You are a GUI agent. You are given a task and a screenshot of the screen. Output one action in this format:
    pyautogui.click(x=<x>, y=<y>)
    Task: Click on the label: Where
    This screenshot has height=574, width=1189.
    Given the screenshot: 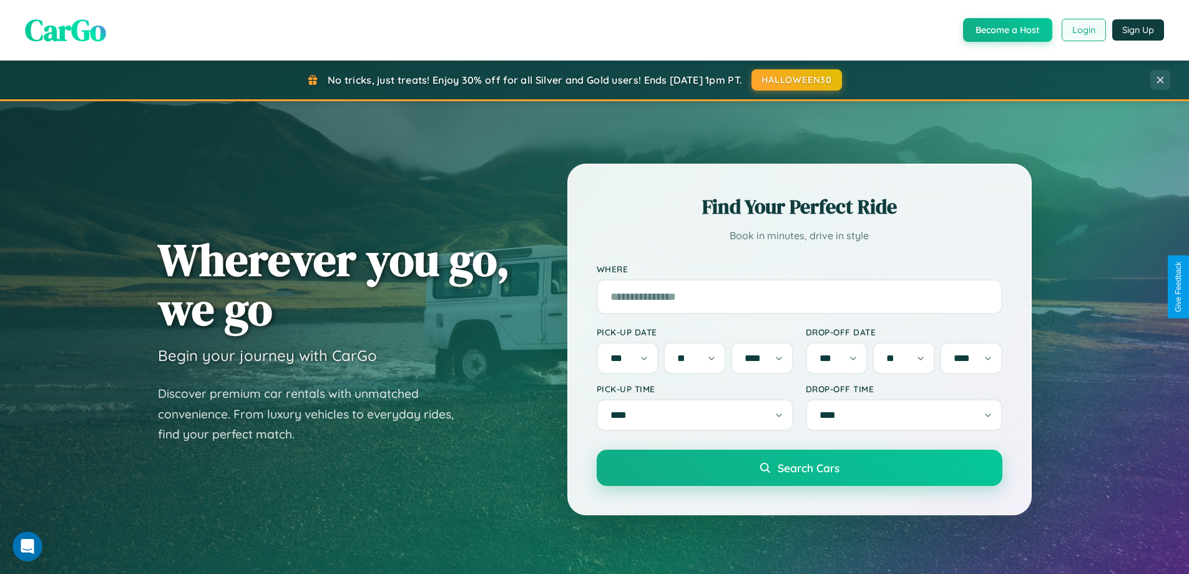 What is the action you would take?
    pyautogui.click(x=800, y=268)
    